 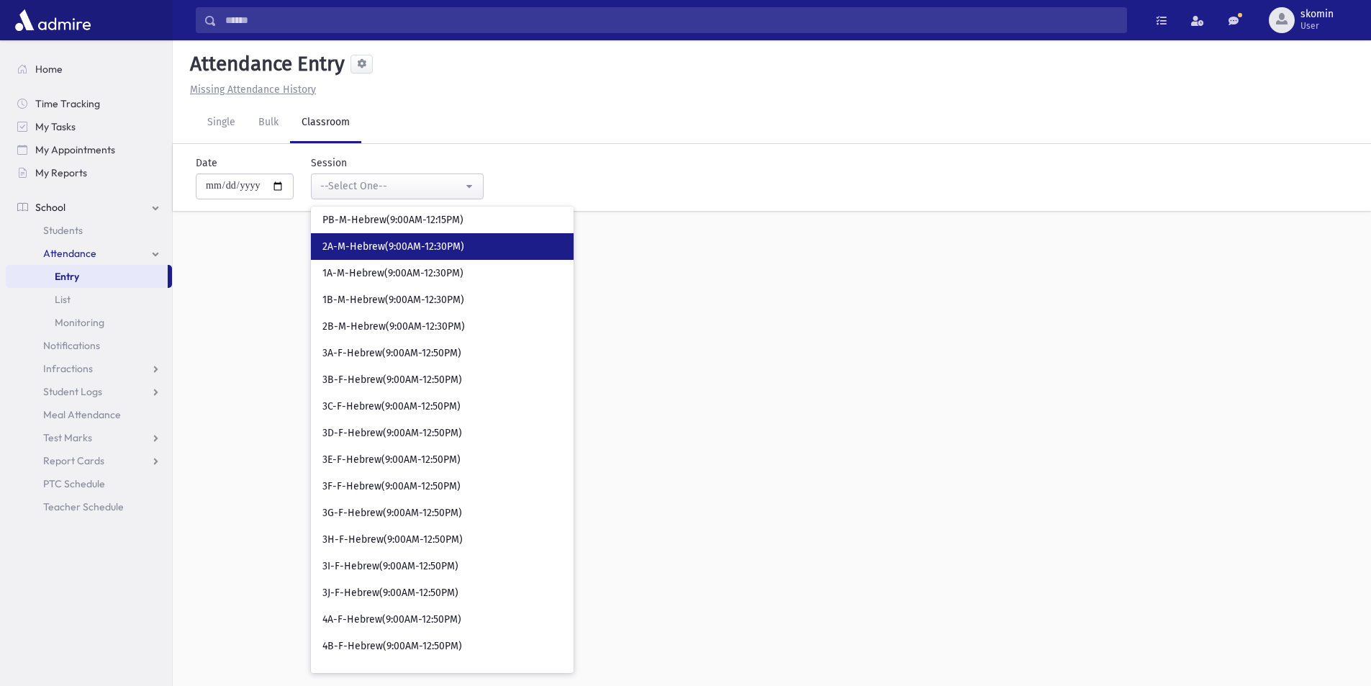 I want to click on a: List, so click(x=89, y=299).